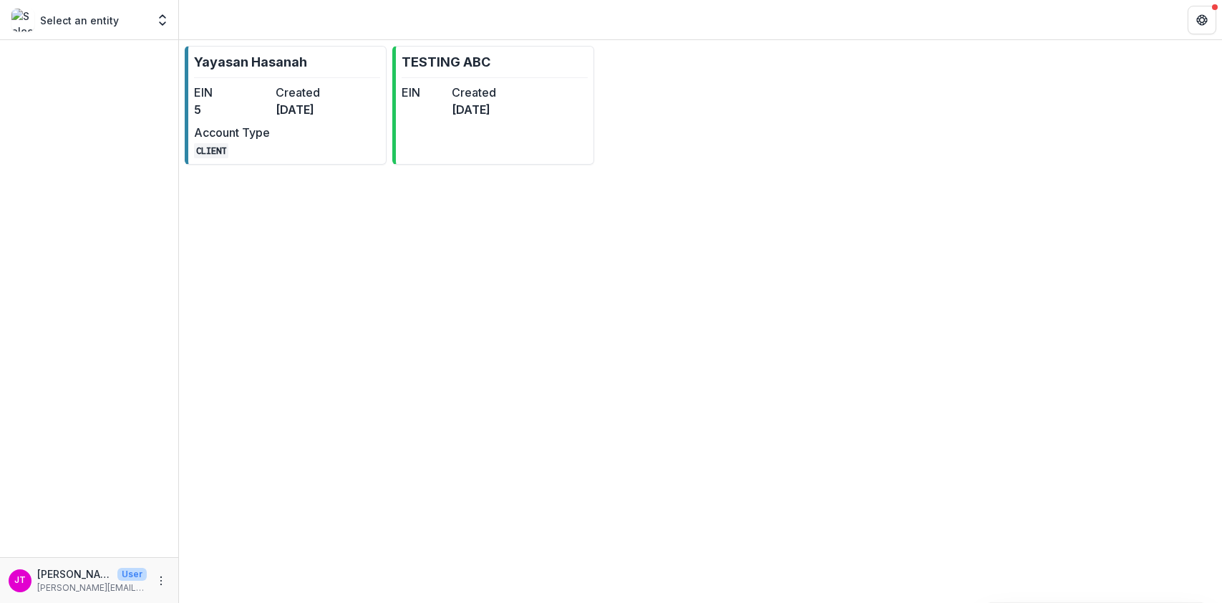 The width and height of the screenshot is (1222, 603). I want to click on button: Open entity switcher, so click(163, 20).